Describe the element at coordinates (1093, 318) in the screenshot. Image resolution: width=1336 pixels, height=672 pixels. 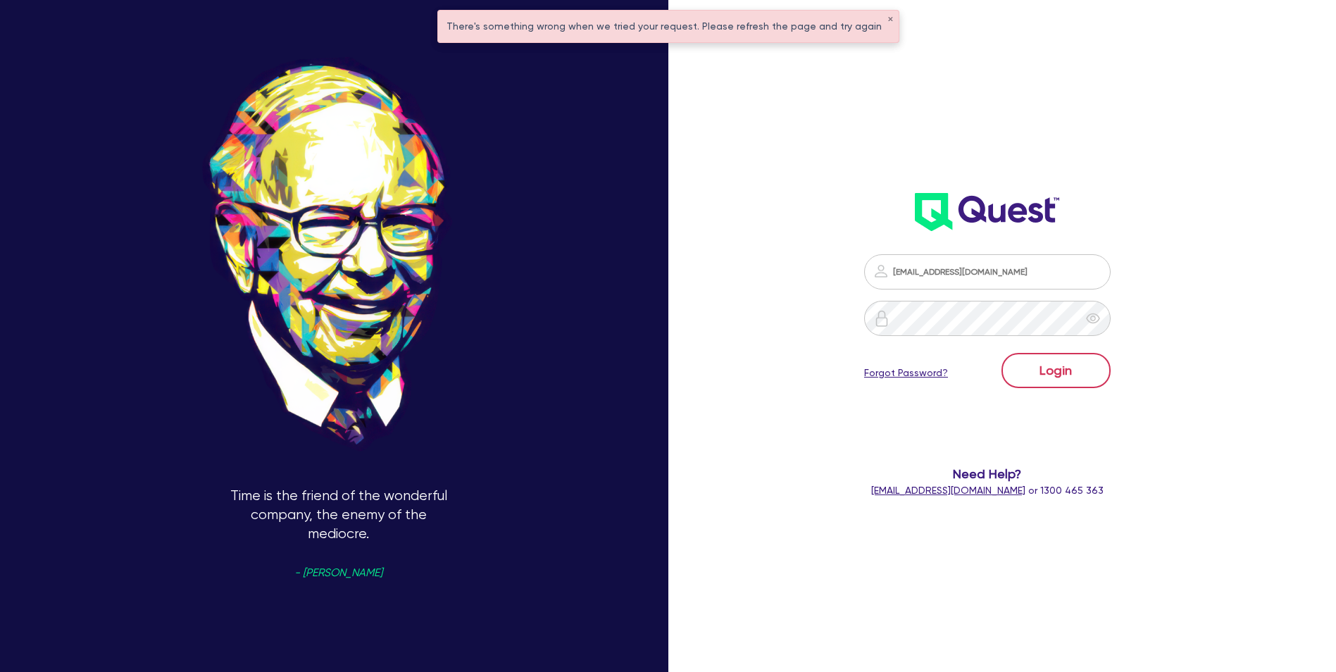
I see `span: eye` at that location.